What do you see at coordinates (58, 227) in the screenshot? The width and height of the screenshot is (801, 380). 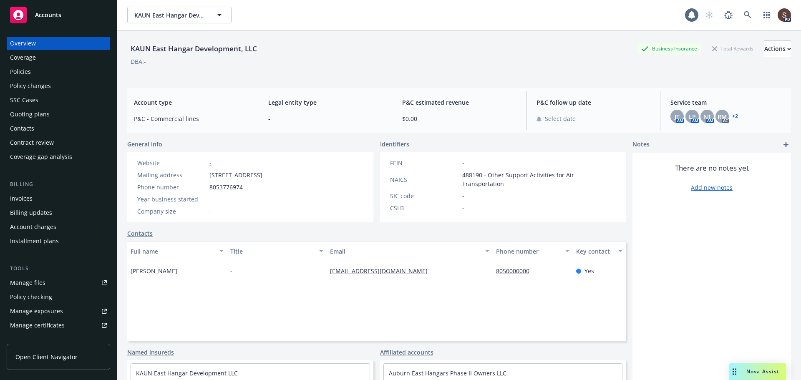 I see `a: Account charges` at bounding box center [58, 227].